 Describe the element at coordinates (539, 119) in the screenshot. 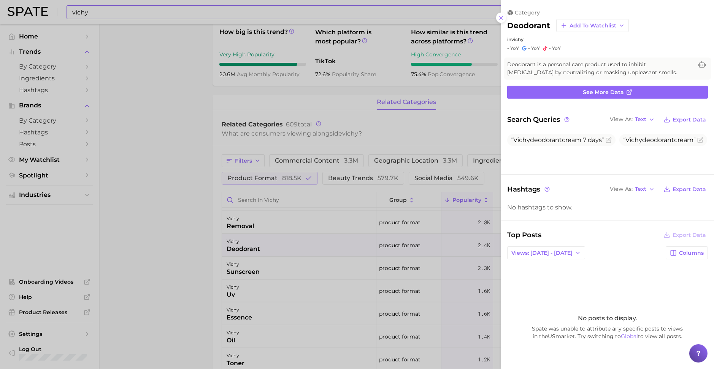

I see `span: Search Queries` at that location.